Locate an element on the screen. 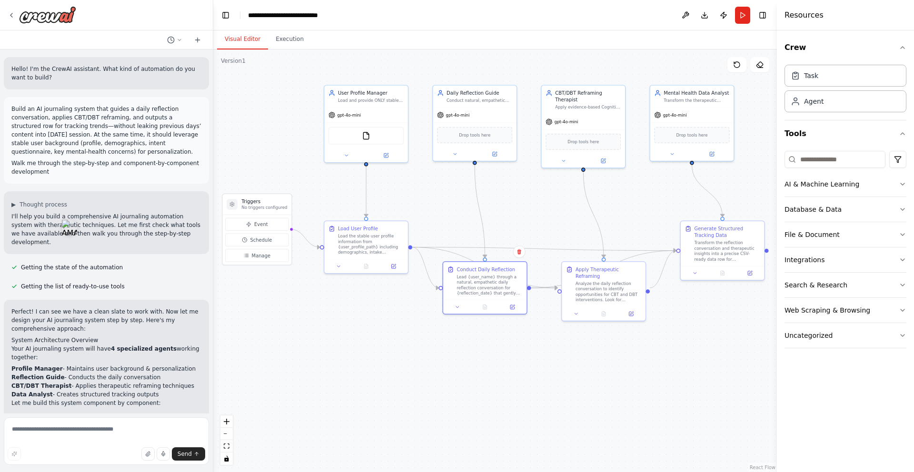 The image size is (914, 472). g: Edge from 592d2013-c662-4f92-82a0-6593d3b44be4 to ed308773-16c5-4023-ba24-4178fda72a8c is located at coordinates (366, 191).